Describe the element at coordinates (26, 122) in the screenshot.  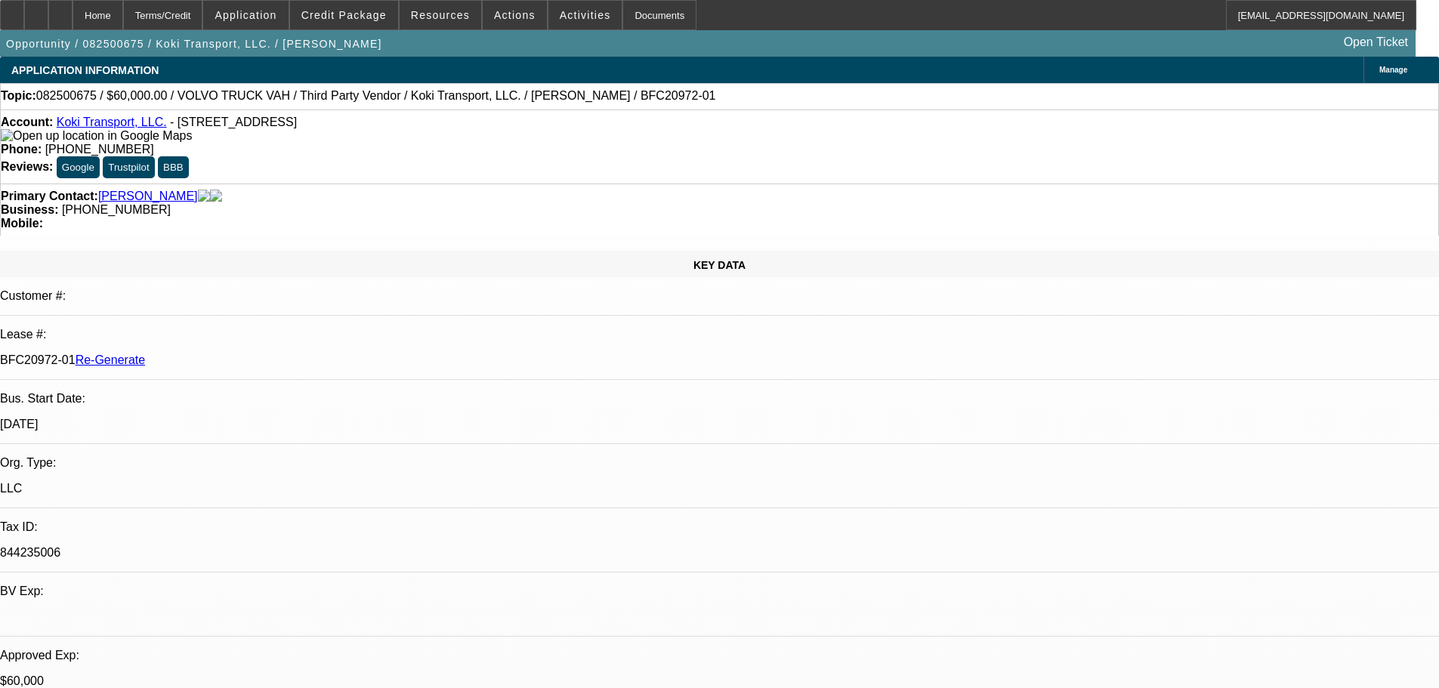
I see `strong: Account:` at that location.